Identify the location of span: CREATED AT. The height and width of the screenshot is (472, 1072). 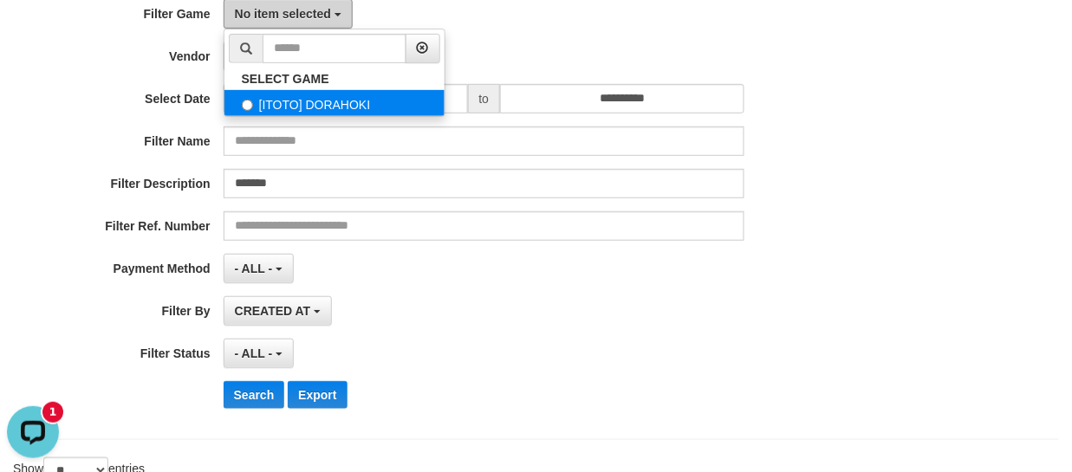
(273, 311).